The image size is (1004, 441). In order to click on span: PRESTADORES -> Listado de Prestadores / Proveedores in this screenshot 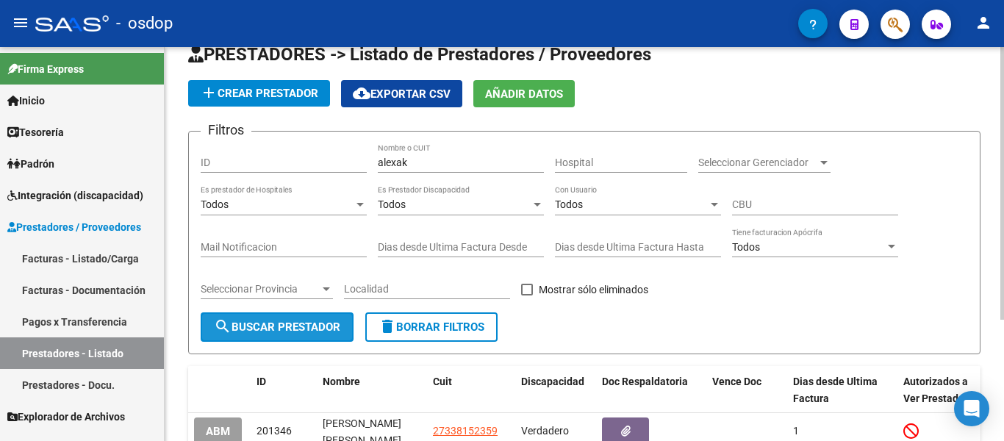, I will do `click(420, 54)`.